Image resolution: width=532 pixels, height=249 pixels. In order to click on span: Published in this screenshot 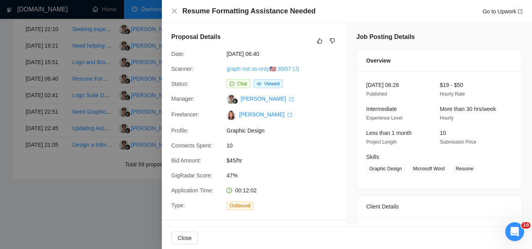, I will do `click(377, 94)`.